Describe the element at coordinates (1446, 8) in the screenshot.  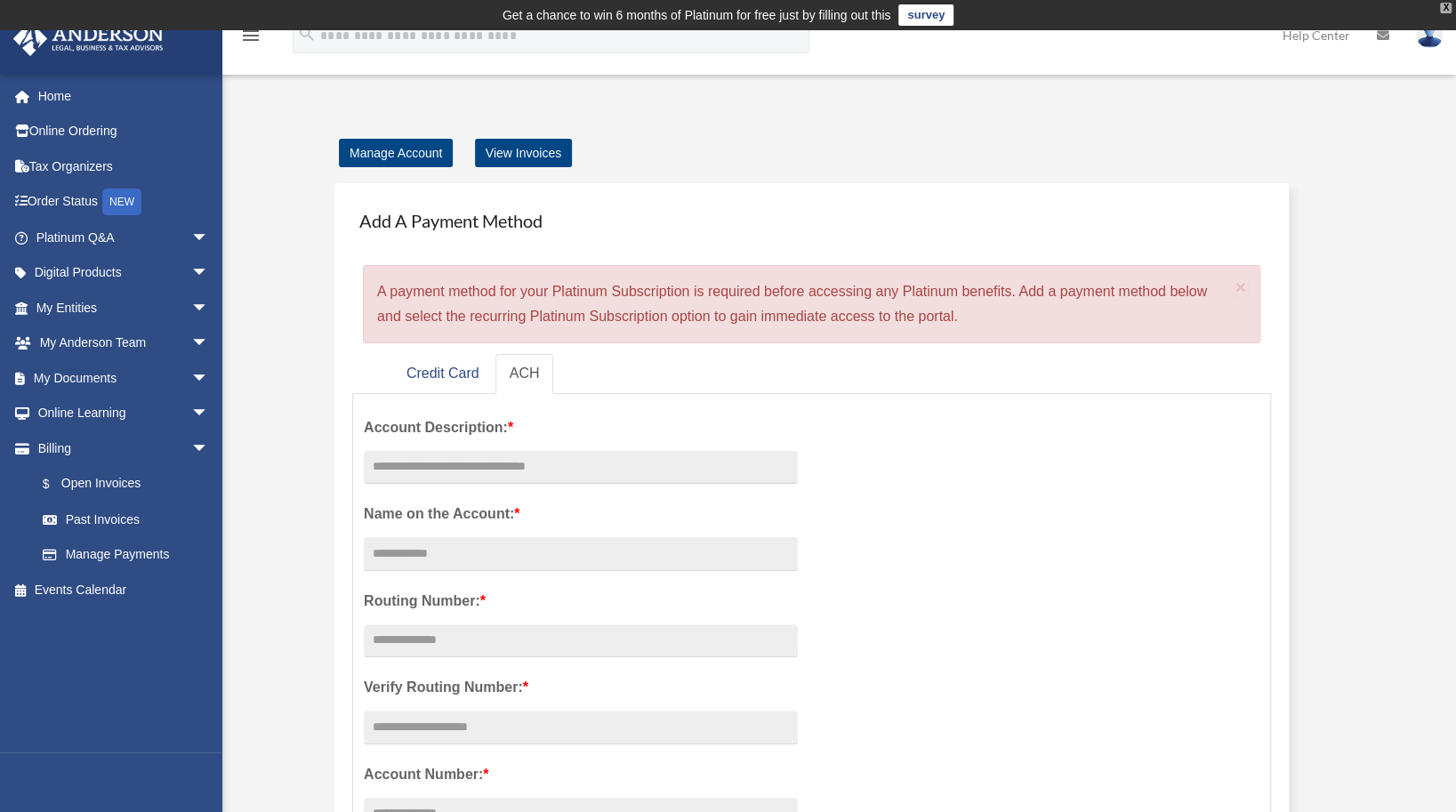
I see `div: close` at that location.